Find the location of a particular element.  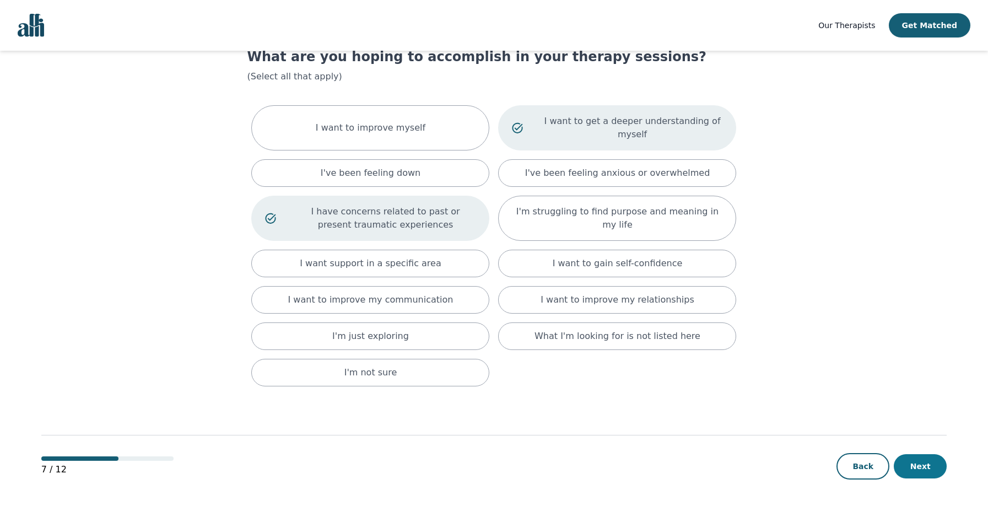

a: Our Therapists is located at coordinates (846, 25).